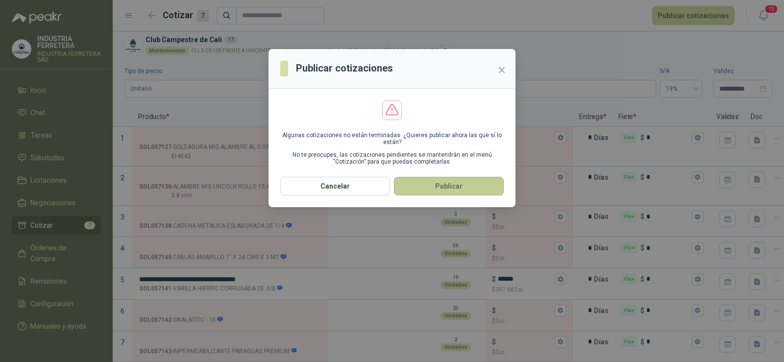 This screenshot has width=784, height=362. What do you see at coordinates (502, 70) in the screenshot?
I see `button: Close` at bounding box center [502, 70].